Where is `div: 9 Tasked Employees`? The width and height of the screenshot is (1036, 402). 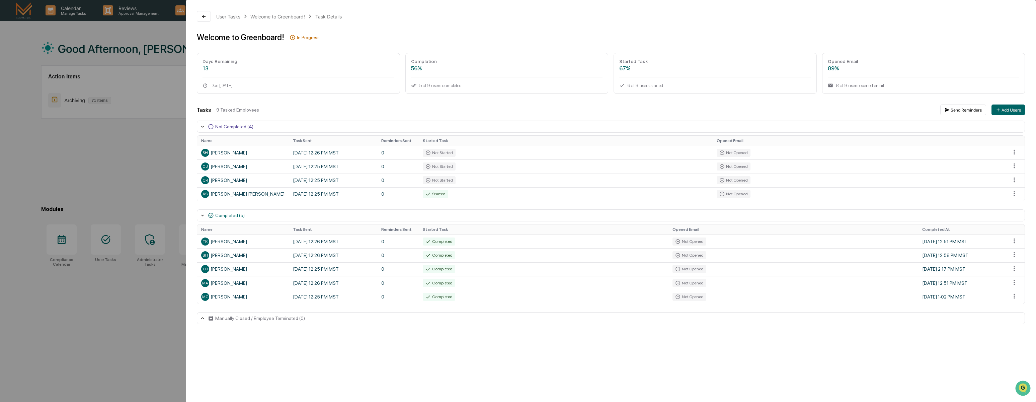
div: 9 Tasked Employees is located at coordinates (576, 110).